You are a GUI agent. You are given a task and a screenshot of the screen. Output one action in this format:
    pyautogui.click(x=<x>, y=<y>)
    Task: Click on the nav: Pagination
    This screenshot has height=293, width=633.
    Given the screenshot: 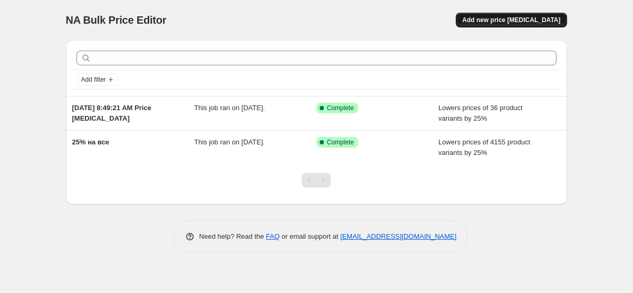 What is the action you would take?
    pyautogui.click(x=316, y=180)
    